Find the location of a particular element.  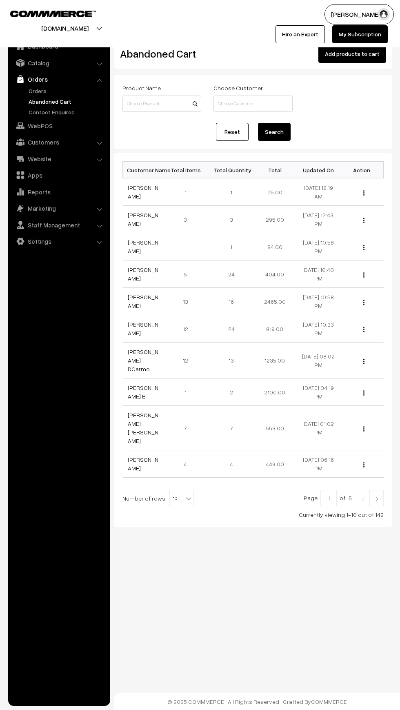

input: Choose Product is located at coordinates (162, 104).